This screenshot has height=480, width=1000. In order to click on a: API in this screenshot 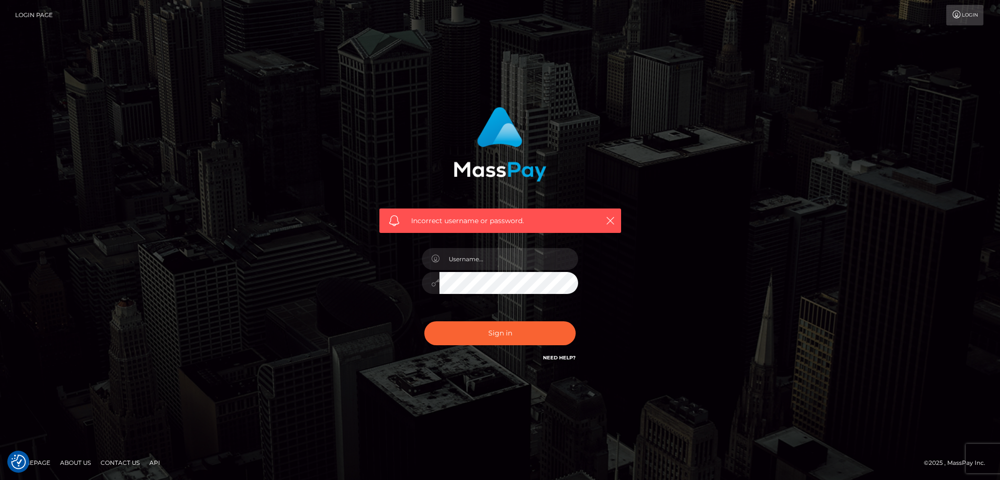, I will do `click(155, 462)`.